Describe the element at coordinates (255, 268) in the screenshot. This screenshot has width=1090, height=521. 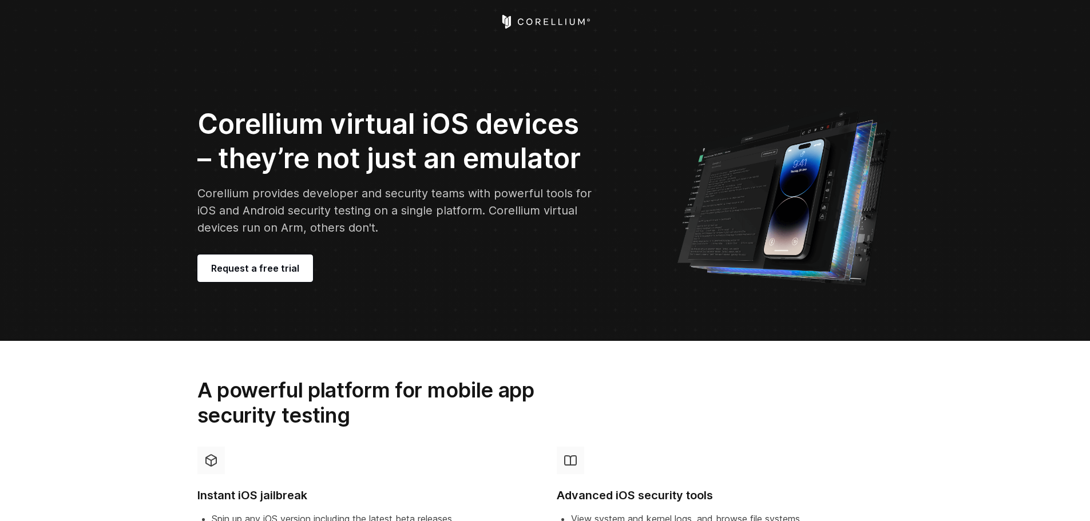
I see `a: Request a free trial` at that location.